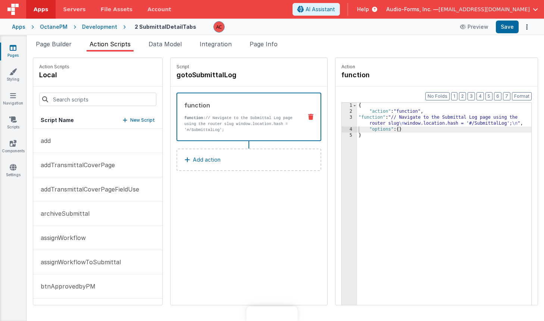 Image resolution: width=544 pixels, height=321 pixels. What do you see at coordinates (57, 120) in the screenshot?
I see `h5: Script Name` at bounding box center [57, 120].